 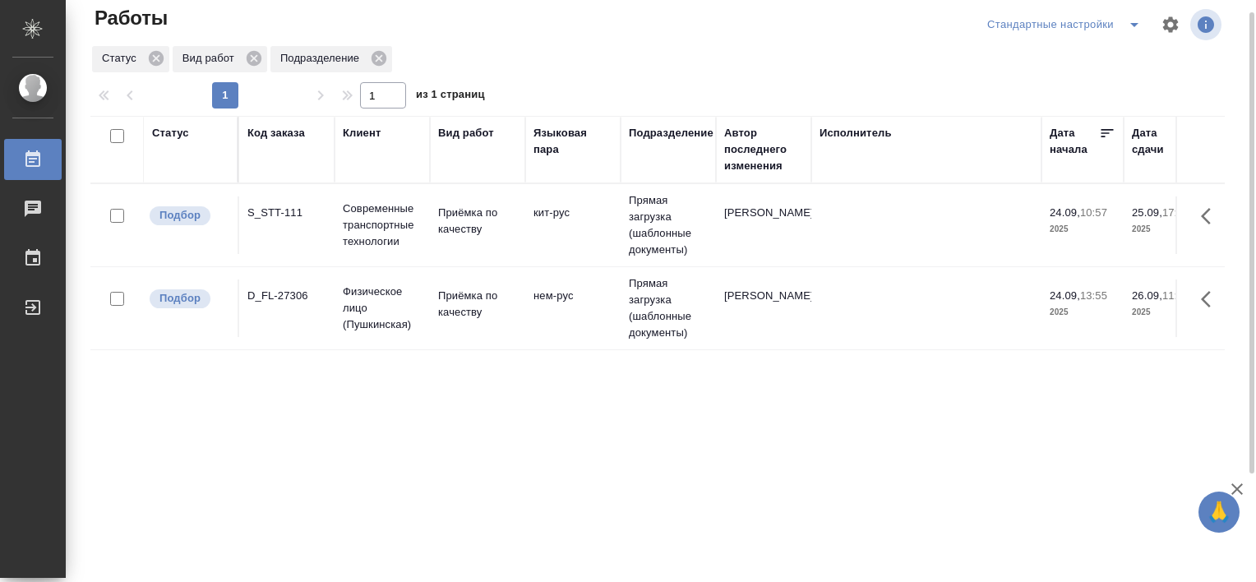 What do you see at coordinates (287, 213) in the screenshot?
I see `div: S_STT-111` at bounding box center [287, 213].